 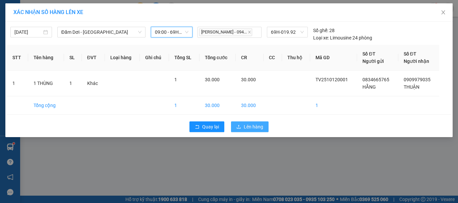 What do you see at coordinates (48, 12) in the screenshot?
I see `span: XÁC NHẬN SỐ HÀNG LÊN XE` at bounding box center [48, 12].